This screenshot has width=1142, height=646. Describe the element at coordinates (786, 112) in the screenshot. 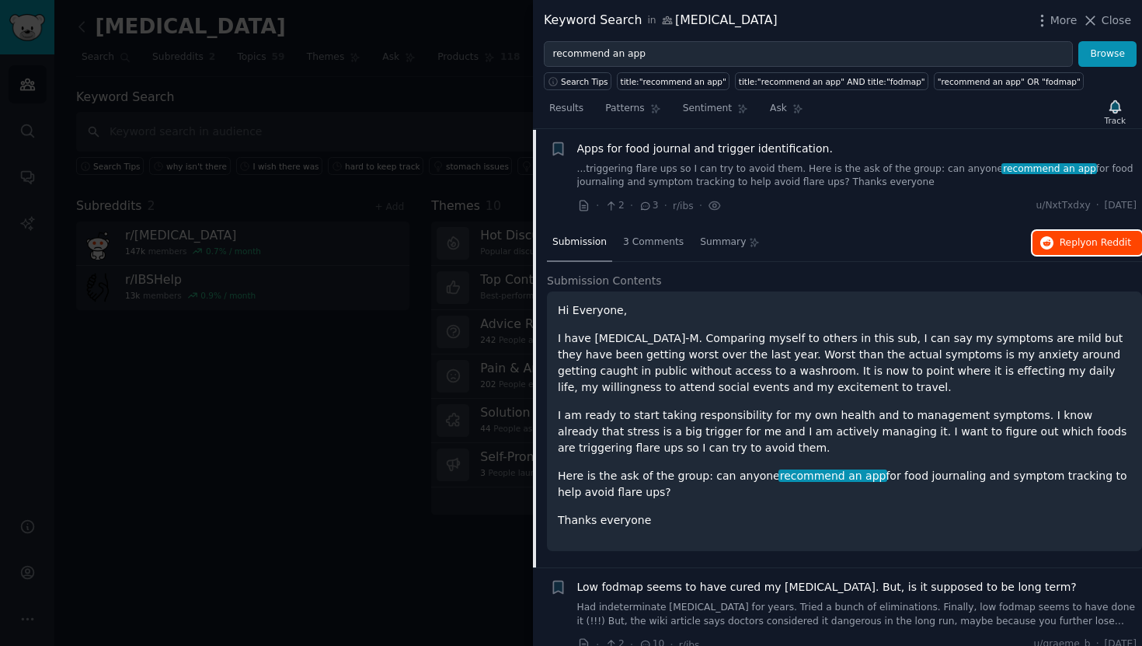

I see `a: Ask` at that location.